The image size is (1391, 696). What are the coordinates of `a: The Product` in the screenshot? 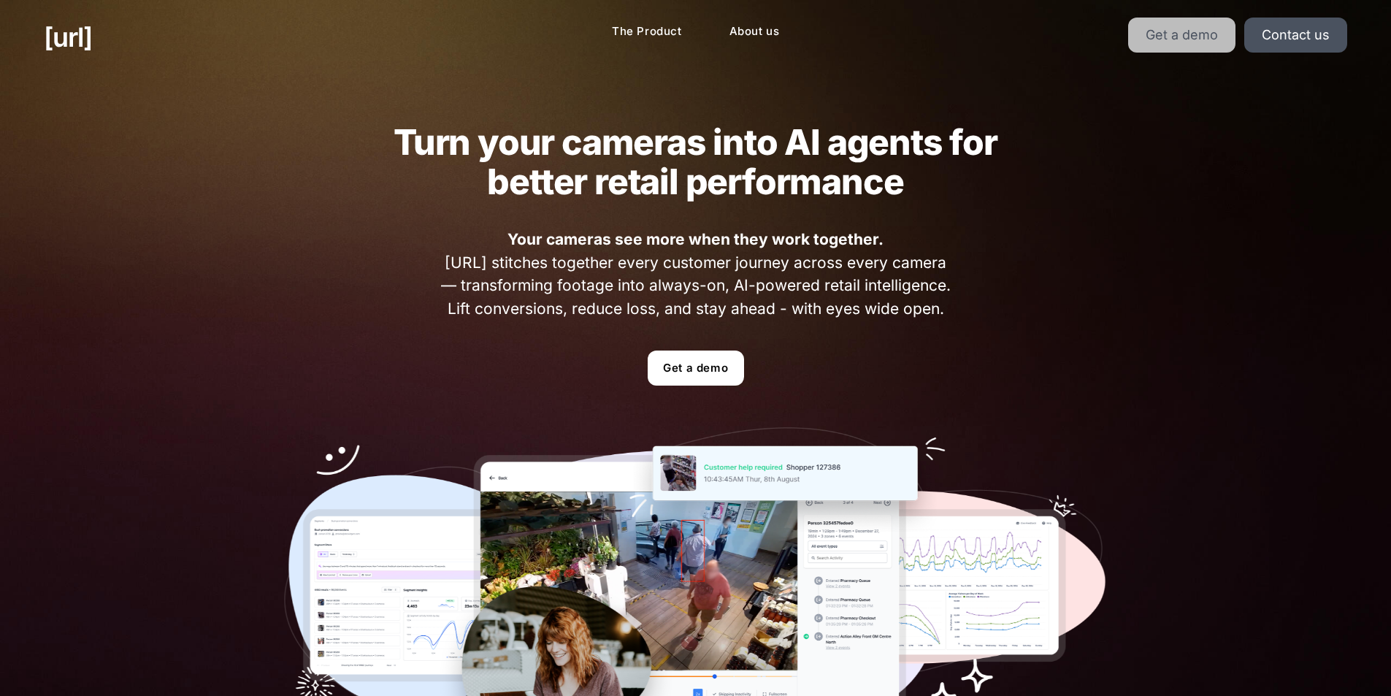 It's located at (647, 31).